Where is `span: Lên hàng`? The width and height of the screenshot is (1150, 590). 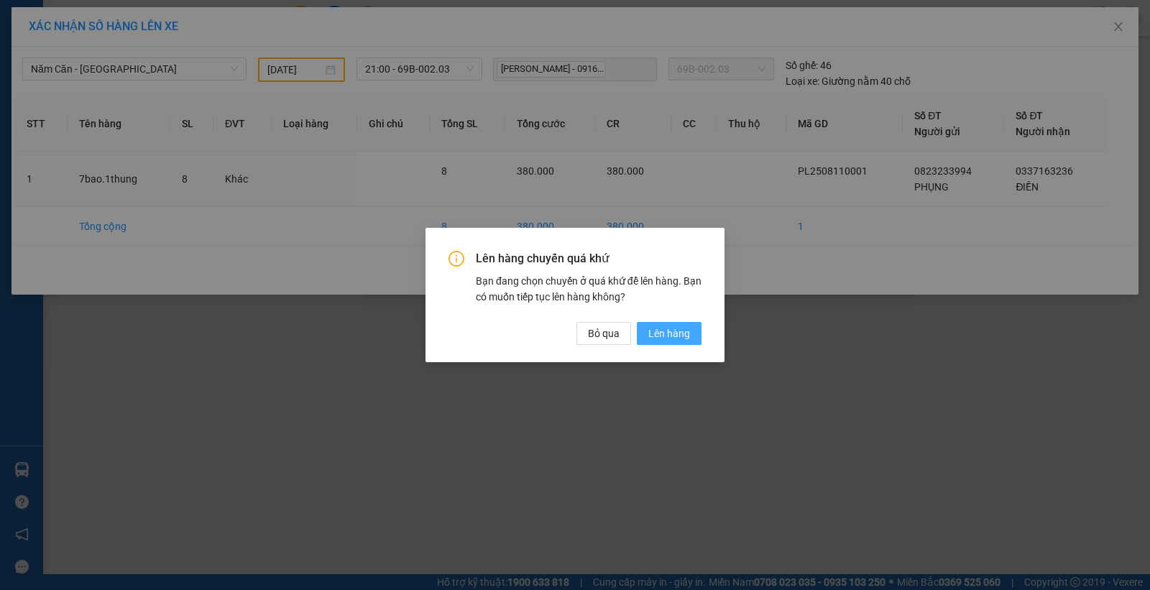 span: Lên hàng is located at coordinates (669, 333).